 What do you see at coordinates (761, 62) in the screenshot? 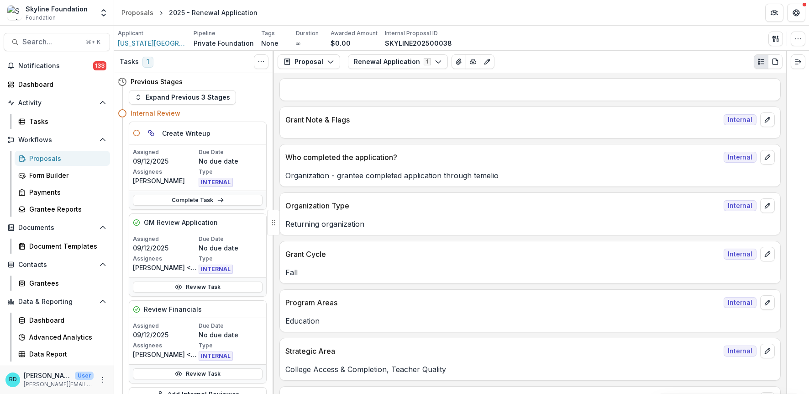
I see `button: Plaintext view` at bounding box center [761, 62].